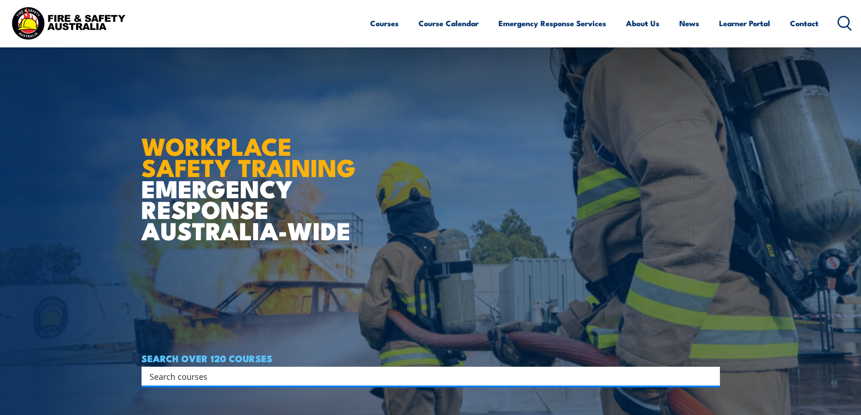 This screenshot has height=415, width=861. Describe the element at coordinates (384, 23) in the screenshot. I see `a: Courses` at that location.